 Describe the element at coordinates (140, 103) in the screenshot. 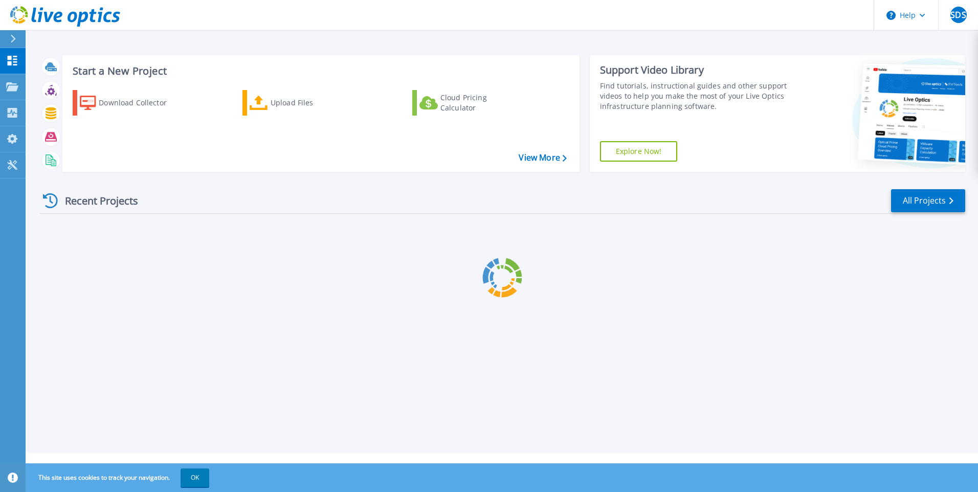

I see `div: Download Collector` at that location.